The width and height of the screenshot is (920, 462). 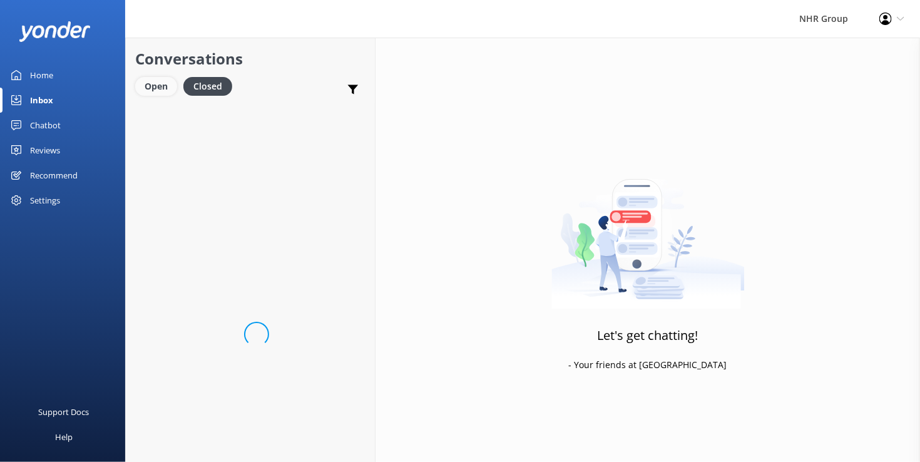 What do you see at coordinates (41, 100) in the screenshot?
I see `div: Inbox` at bounding box center [41, 100].